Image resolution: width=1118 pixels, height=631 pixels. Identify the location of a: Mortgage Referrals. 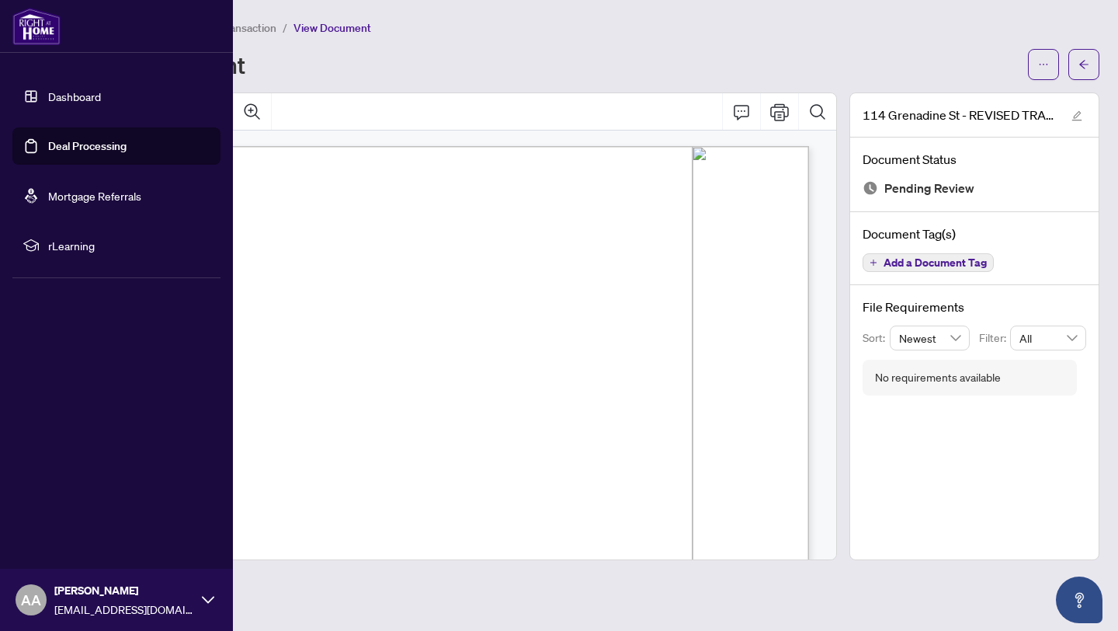
(95, 196).